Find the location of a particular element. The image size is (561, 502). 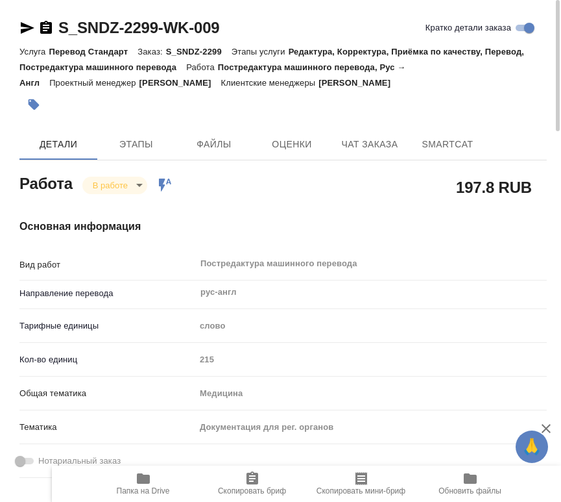

button: Скопировать ссылку is located at coordinates (46, 28).